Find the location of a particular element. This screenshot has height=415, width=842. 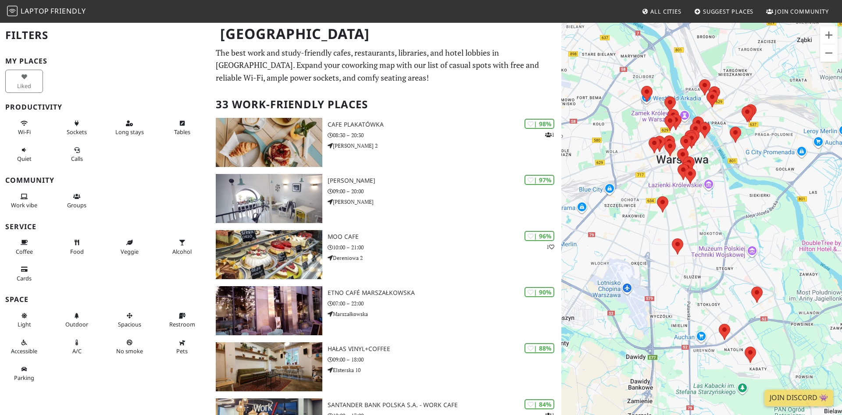

img: LaptopFriendly is located at coordinates (12, 11).